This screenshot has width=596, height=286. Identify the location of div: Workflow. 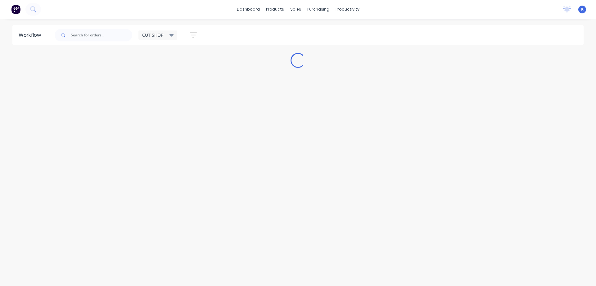
(31, 35).